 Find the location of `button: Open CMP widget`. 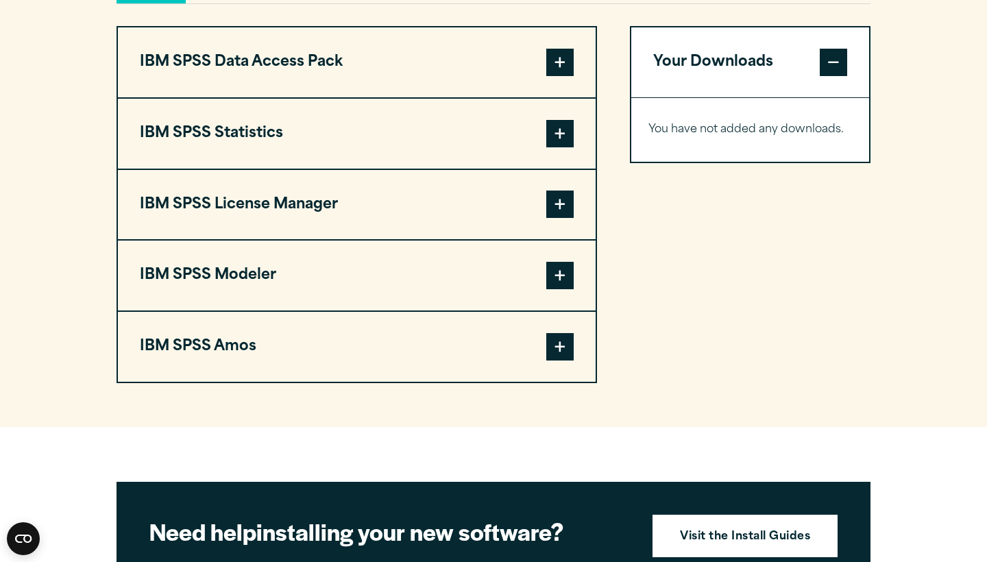

button: Open CMP widget is located at coordinates (23, 539).